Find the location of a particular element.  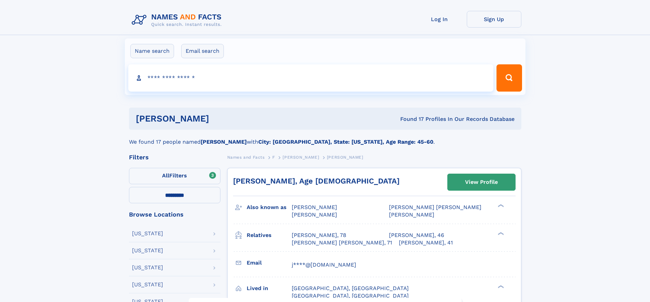

h3: Email is located at coordinates (269, 263).